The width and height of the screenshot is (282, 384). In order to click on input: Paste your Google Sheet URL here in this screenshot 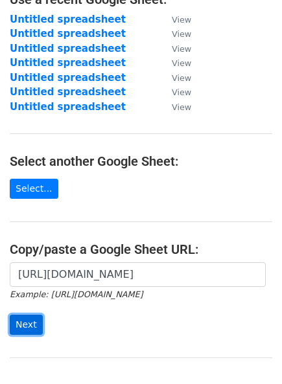, I will do `click(137, 275)`.